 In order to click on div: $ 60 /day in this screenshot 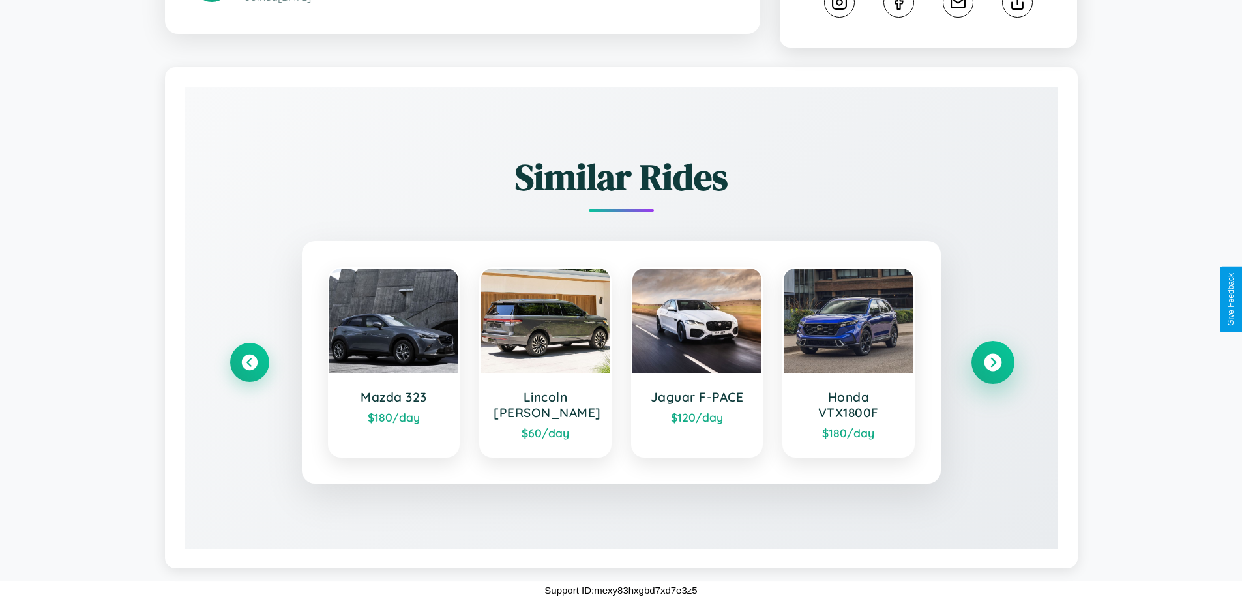, I will do `click(545, 433)`.